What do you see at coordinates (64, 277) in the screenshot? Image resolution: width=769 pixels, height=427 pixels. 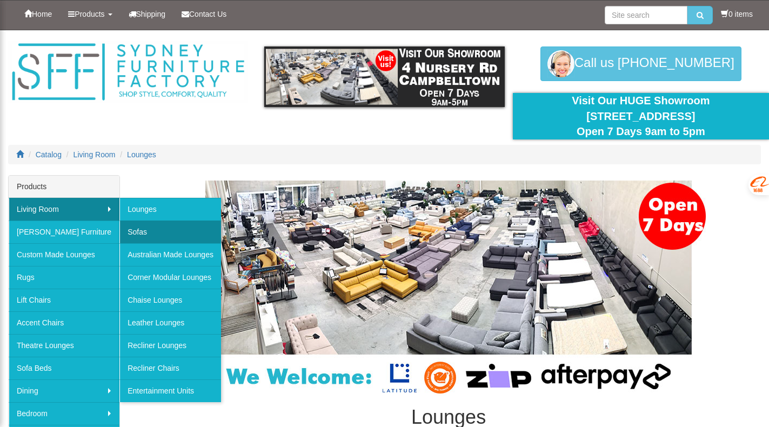 I see `a: Rugs` at bounding box center [64, 277].